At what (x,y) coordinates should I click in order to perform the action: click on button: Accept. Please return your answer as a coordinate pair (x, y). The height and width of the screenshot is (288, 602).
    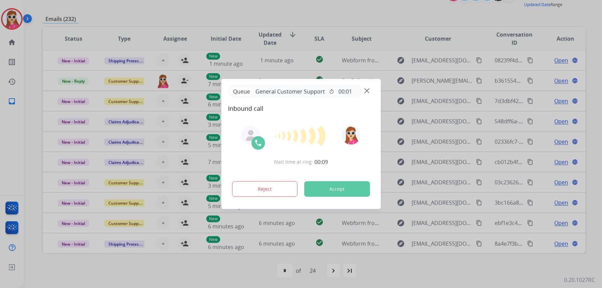
    Looking at the image, I should click on (337, 189).